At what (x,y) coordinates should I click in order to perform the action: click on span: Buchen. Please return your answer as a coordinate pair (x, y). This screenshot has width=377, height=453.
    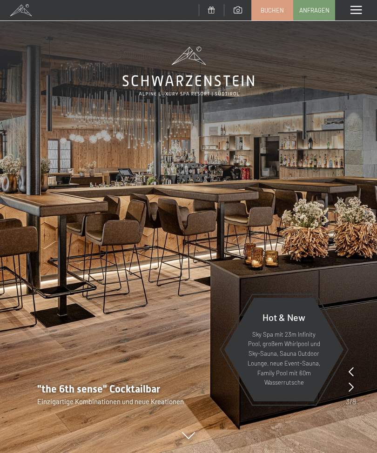
    Looking at the image, I should click on (272, 10).